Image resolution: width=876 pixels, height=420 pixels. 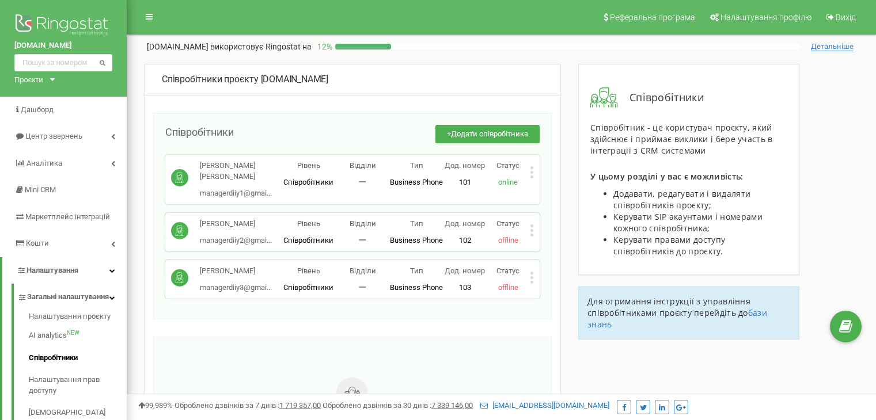 I want to click on div: Проєкти, so click(x=29, y=79).